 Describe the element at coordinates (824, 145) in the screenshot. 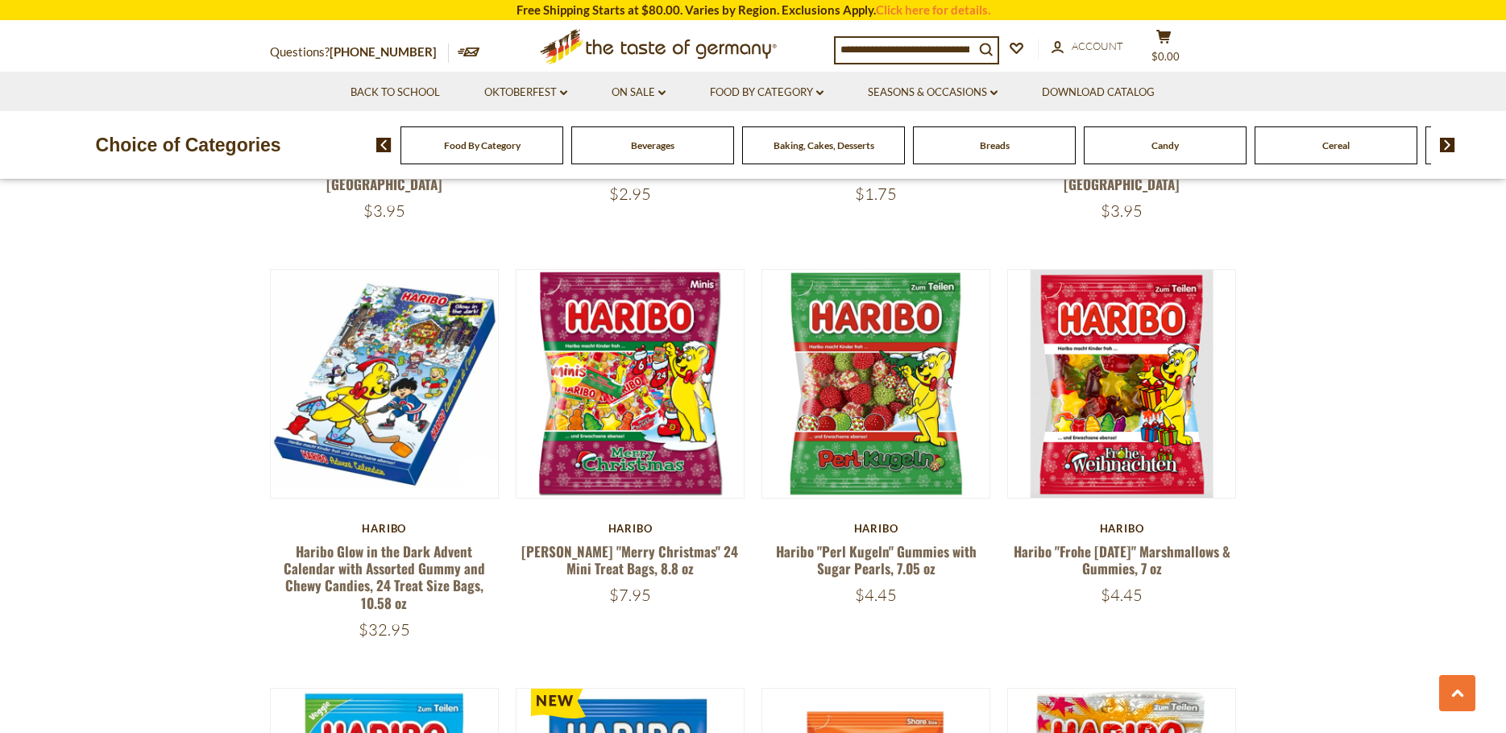

I see `span: Baking, Cakes, Desserts` at that location.